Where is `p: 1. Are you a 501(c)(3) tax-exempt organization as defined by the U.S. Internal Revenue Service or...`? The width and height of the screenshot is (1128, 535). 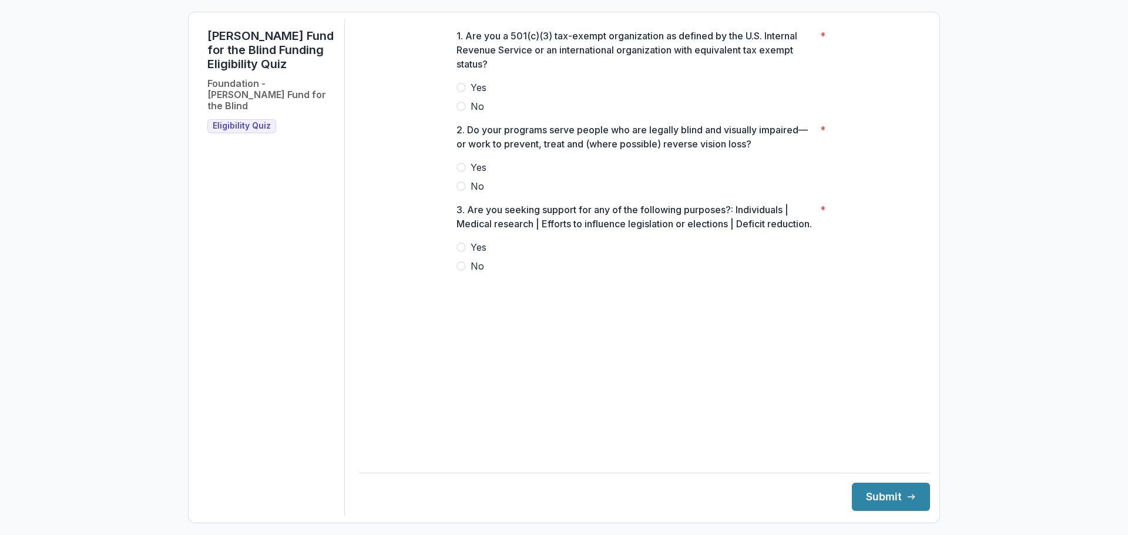
p: 1. Are you a 501(c)(3) tax-exempt organization as defined by the U.S. Internal Revenue Service or... is located at coordinates (636, 50).